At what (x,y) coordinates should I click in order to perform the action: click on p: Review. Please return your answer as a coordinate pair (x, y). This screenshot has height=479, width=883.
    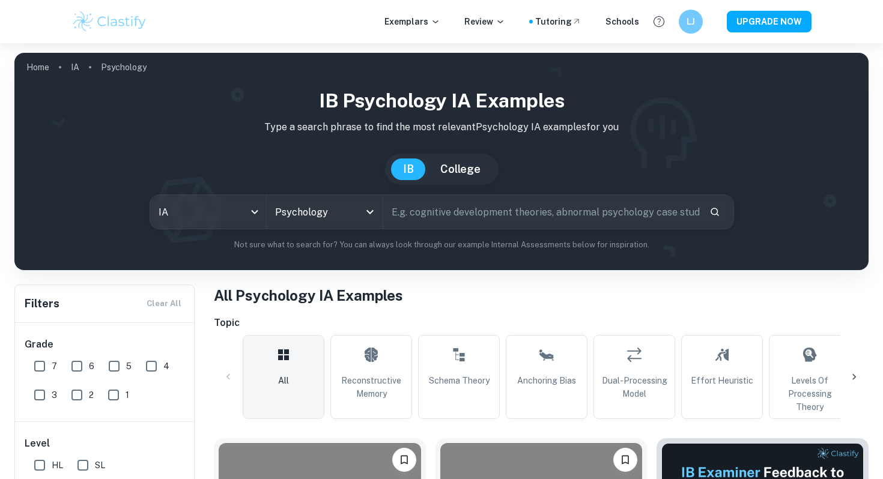
    Looking at the image, I should click on (485, 22).